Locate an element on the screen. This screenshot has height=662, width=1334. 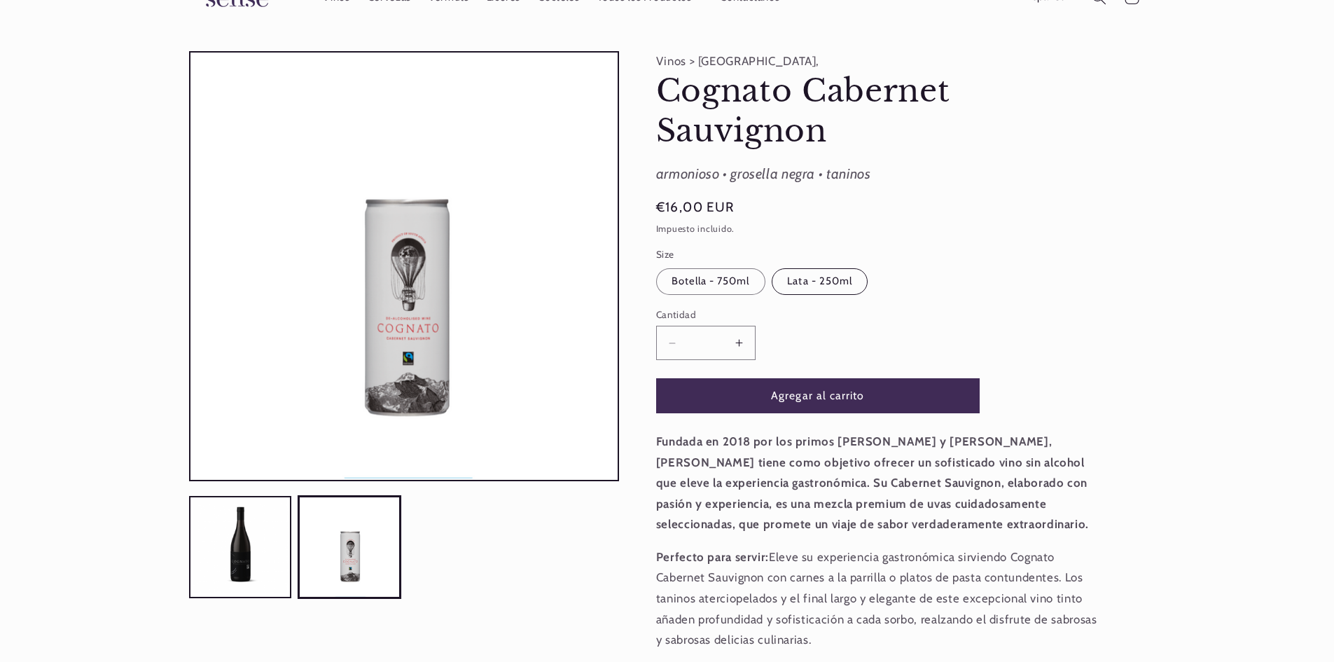
legend: Size is located at coordinates (666, 254).